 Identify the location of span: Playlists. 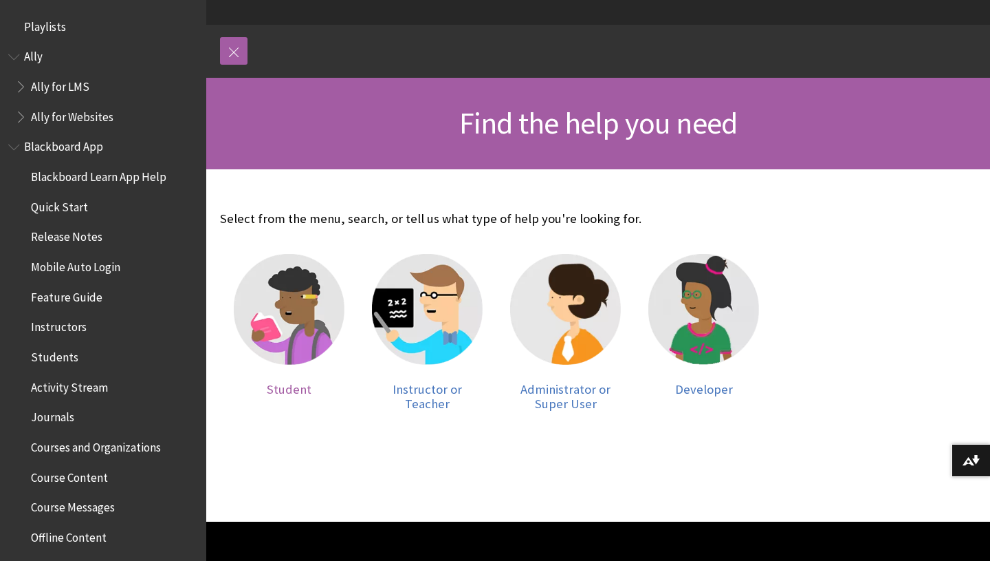
(45, 24).